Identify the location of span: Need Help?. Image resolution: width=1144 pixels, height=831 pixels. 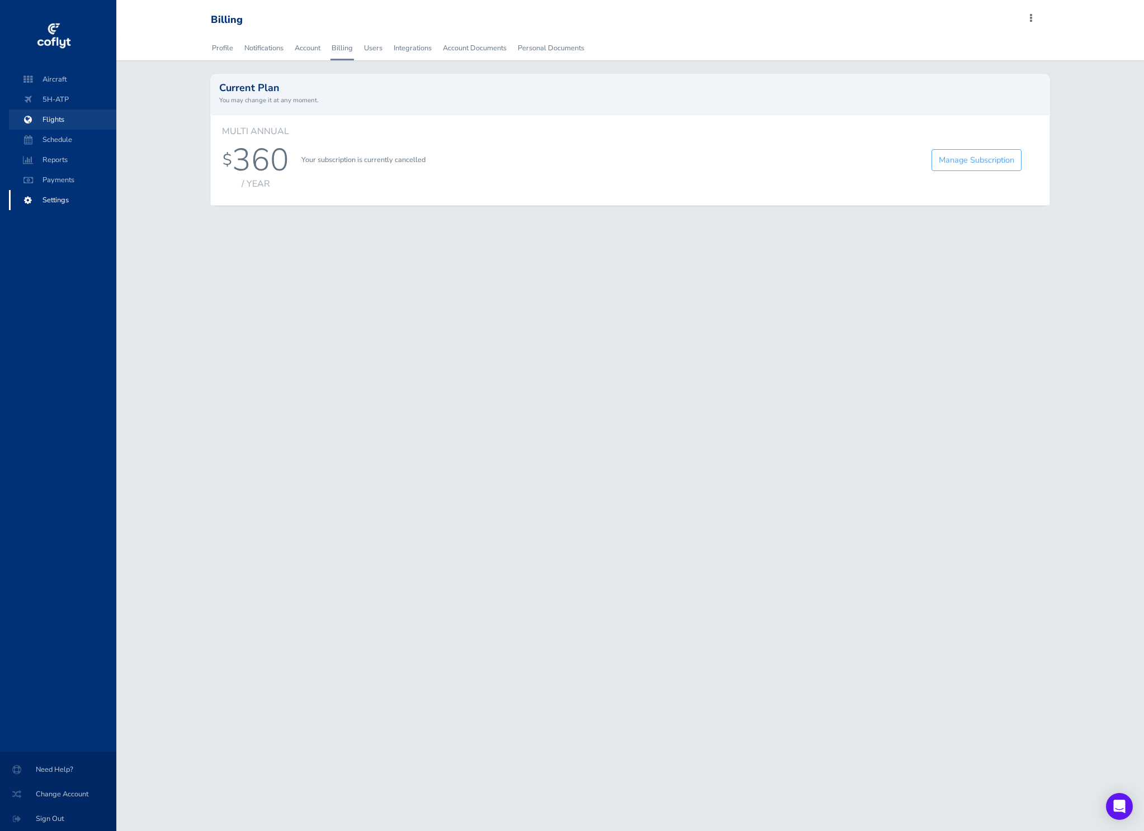
(58, 770).